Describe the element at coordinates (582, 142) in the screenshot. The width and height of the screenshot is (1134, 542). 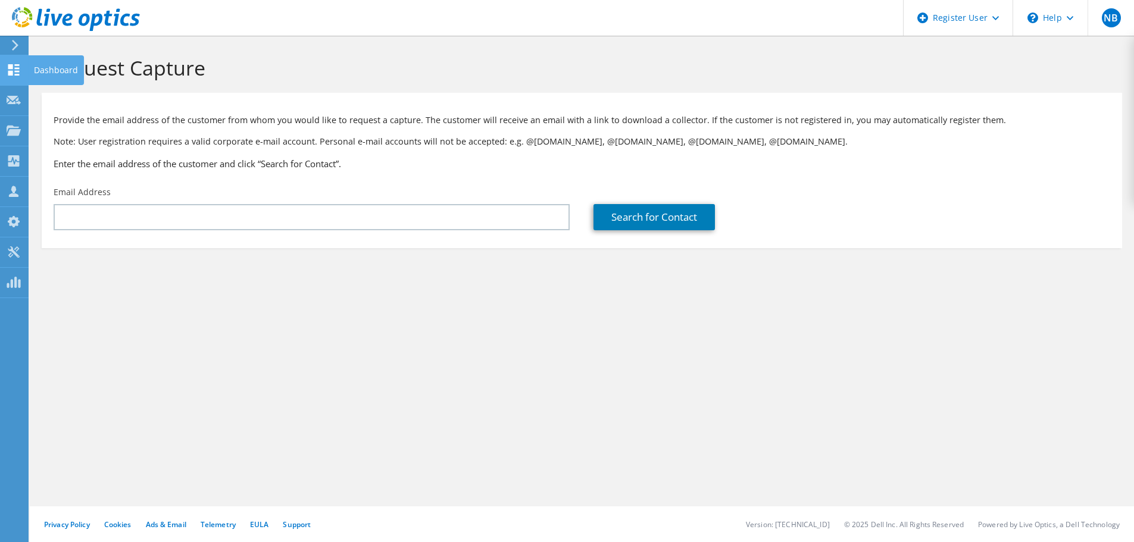
I see `p: Note: User registration requires a valid corporate e-mail account. Personal e-mail accounts will ...` at that location.